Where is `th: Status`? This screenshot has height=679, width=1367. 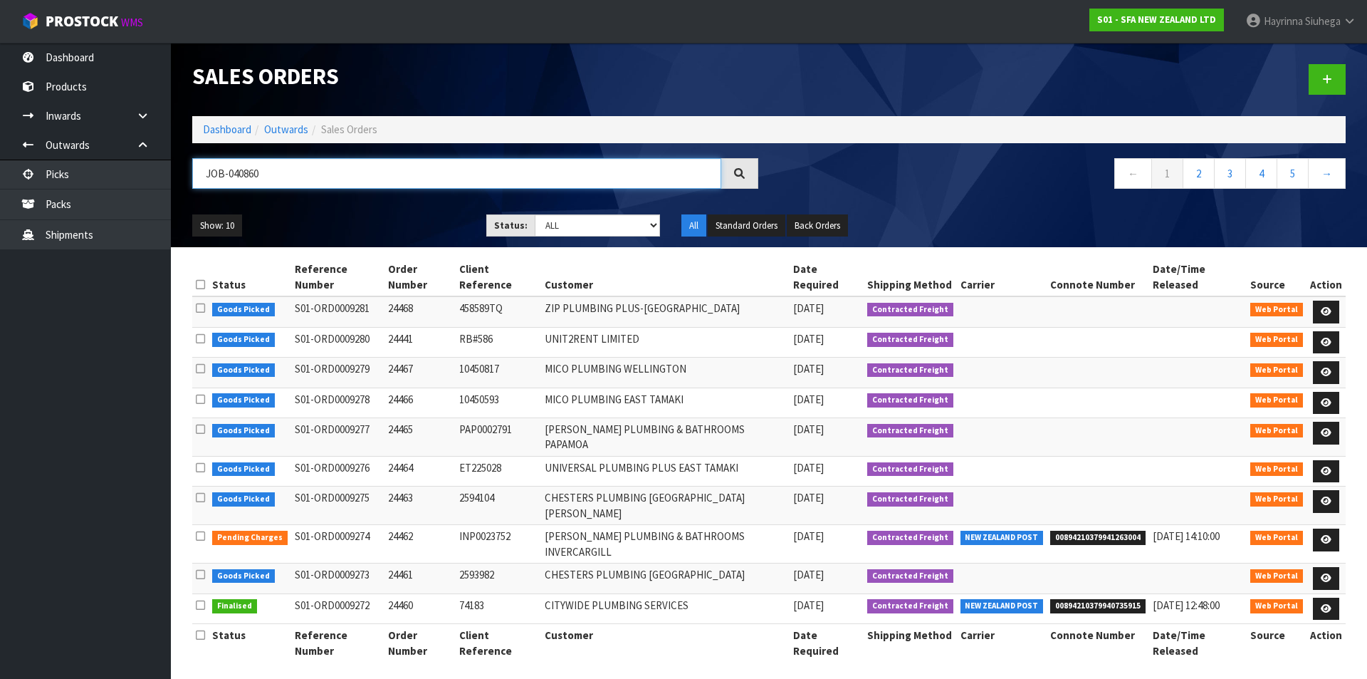 th: Status is located at coordinates (250, 642).